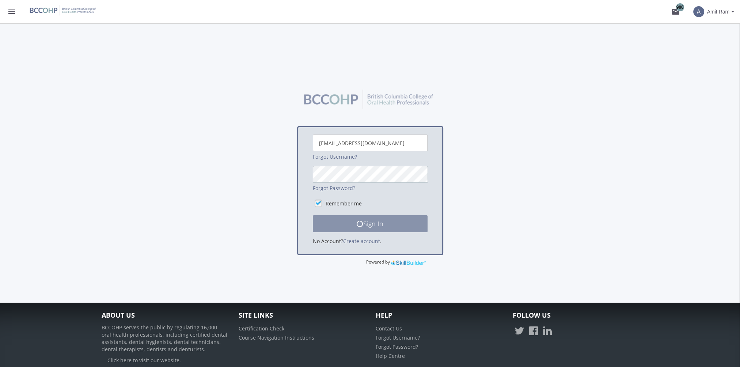 The image size is (740, 367). I want to click on span: No Account? ., so click(347, 241).